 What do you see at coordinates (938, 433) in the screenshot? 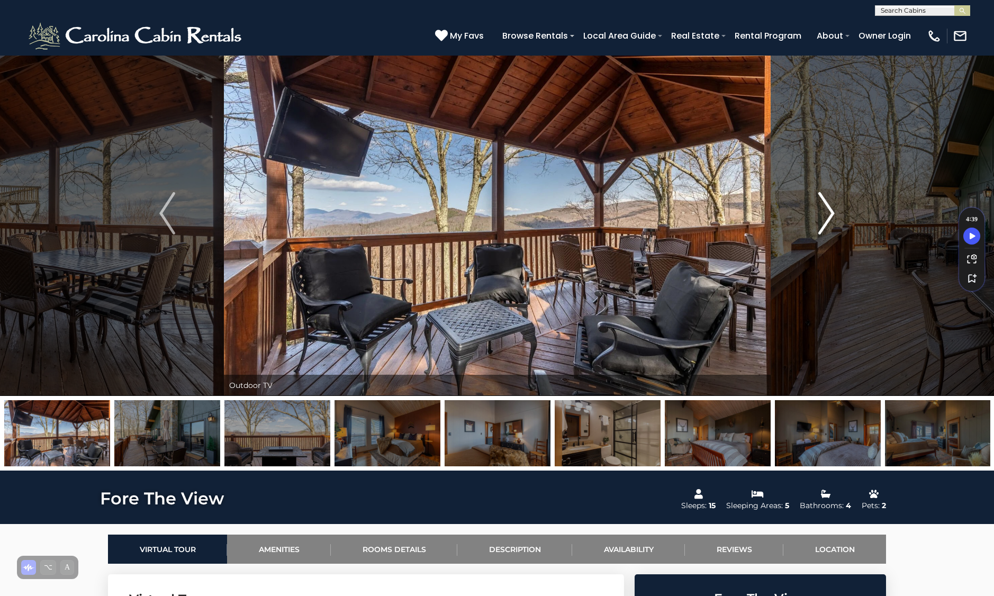
I see `img: 167420607` at bounding box center [938, 433].